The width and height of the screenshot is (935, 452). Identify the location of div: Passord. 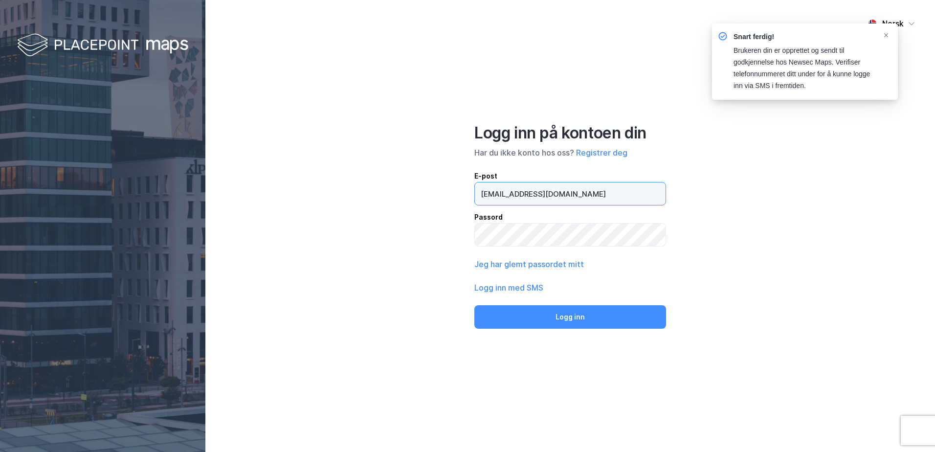
(570, 217).